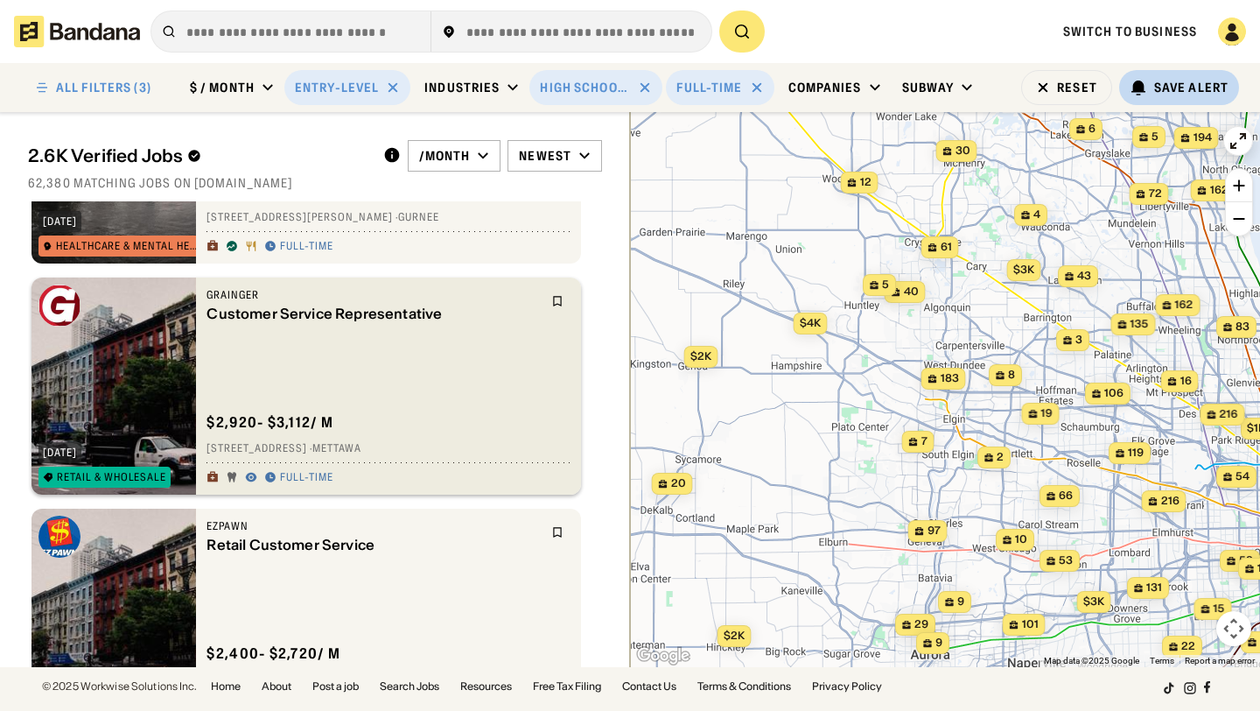 This screenshot has width=1260, height=711. What do you see at coordinates (1066, 560) in the screenshot?
I see `span: 53` at bounding box center [1066, 560].